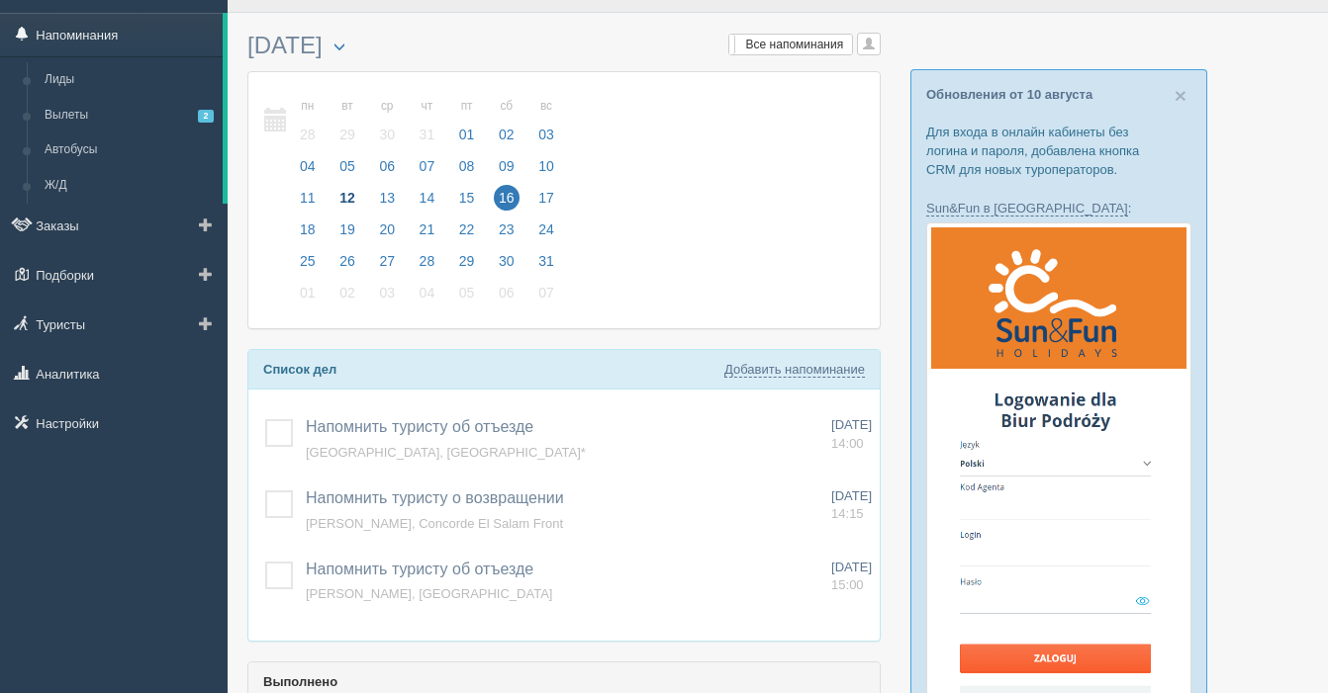 The height and width of the screenshot is (693, 1328). What do you see at coordinates (387, 293) in the screenshot?
I see `span: 03` at bounding box center [387, 293].